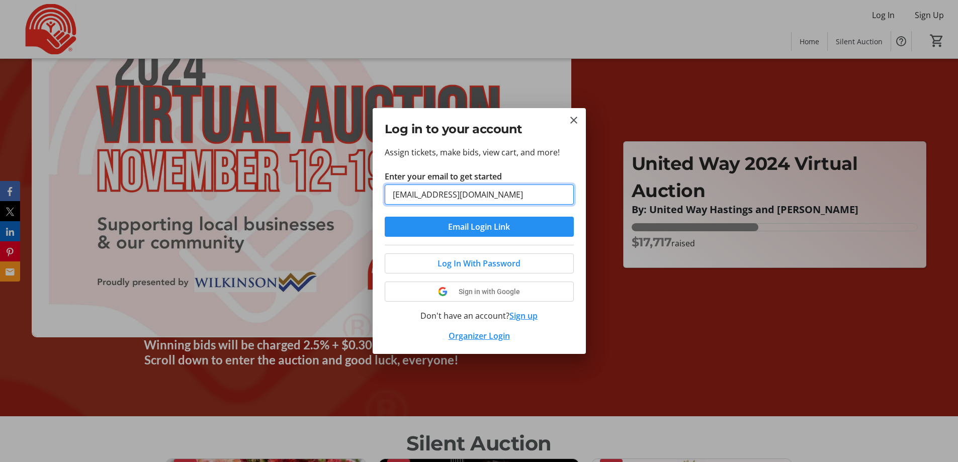 This screenshot has height=462, width=958. I want to click on a: Organizer Login, so click(479, 336).